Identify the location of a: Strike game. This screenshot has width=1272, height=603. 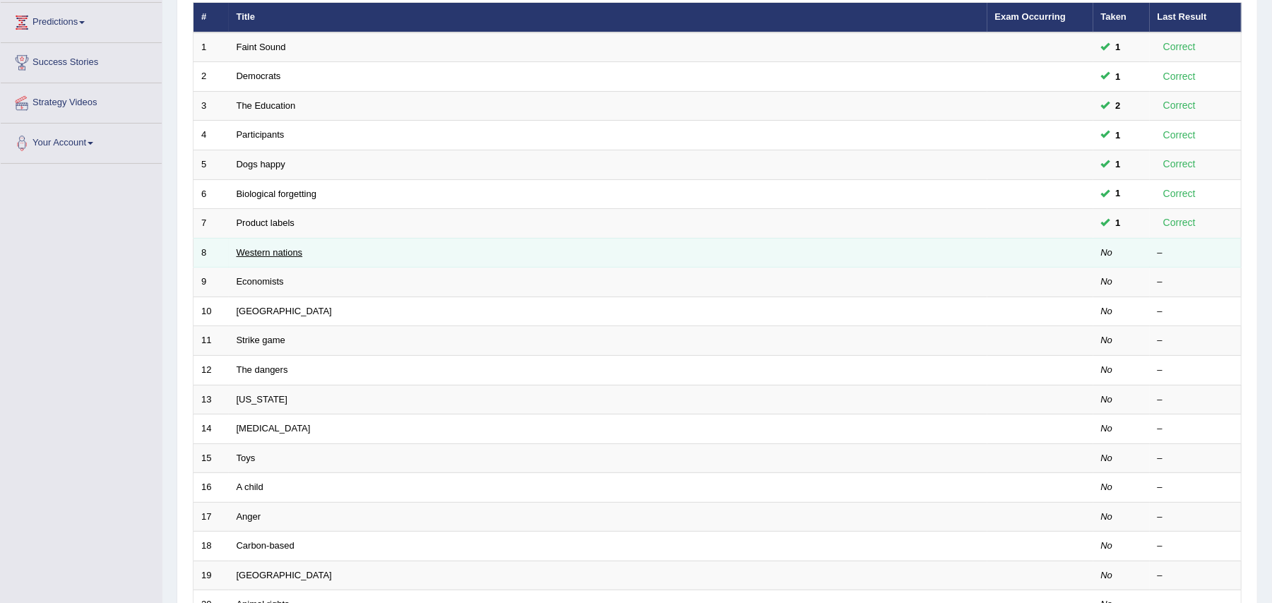
(261, 340).